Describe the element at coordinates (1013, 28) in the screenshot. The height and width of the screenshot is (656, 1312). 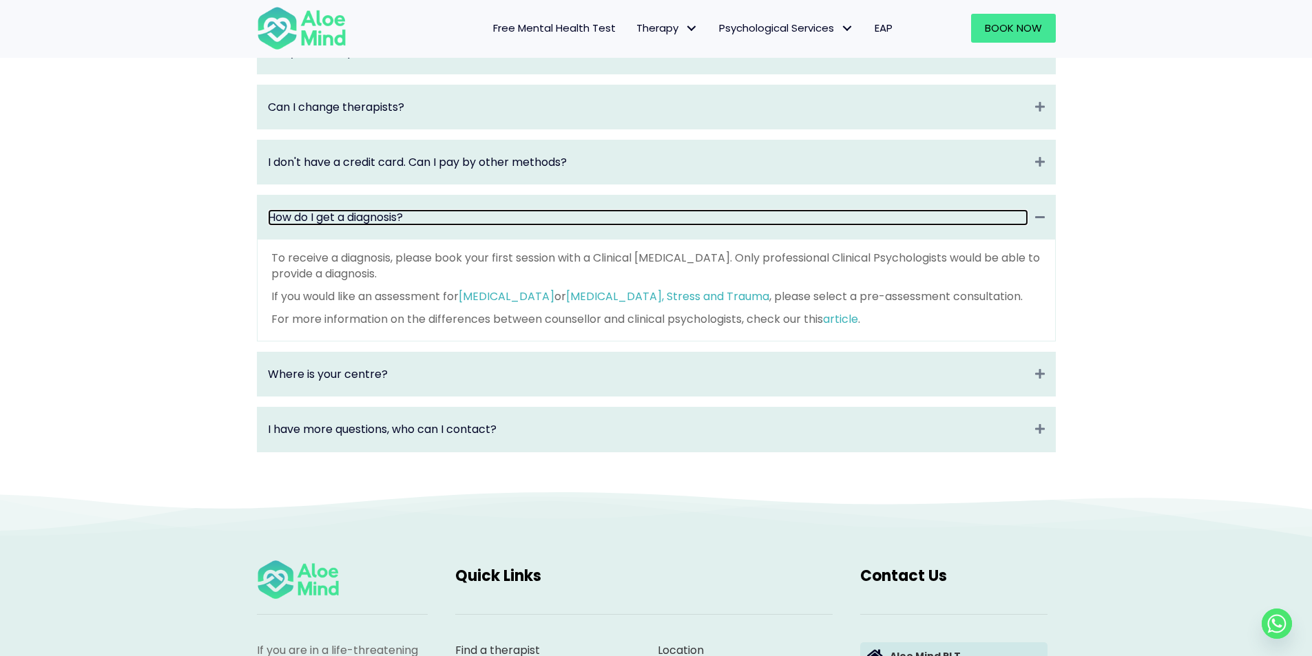
I see `a: Book Now` at that location.